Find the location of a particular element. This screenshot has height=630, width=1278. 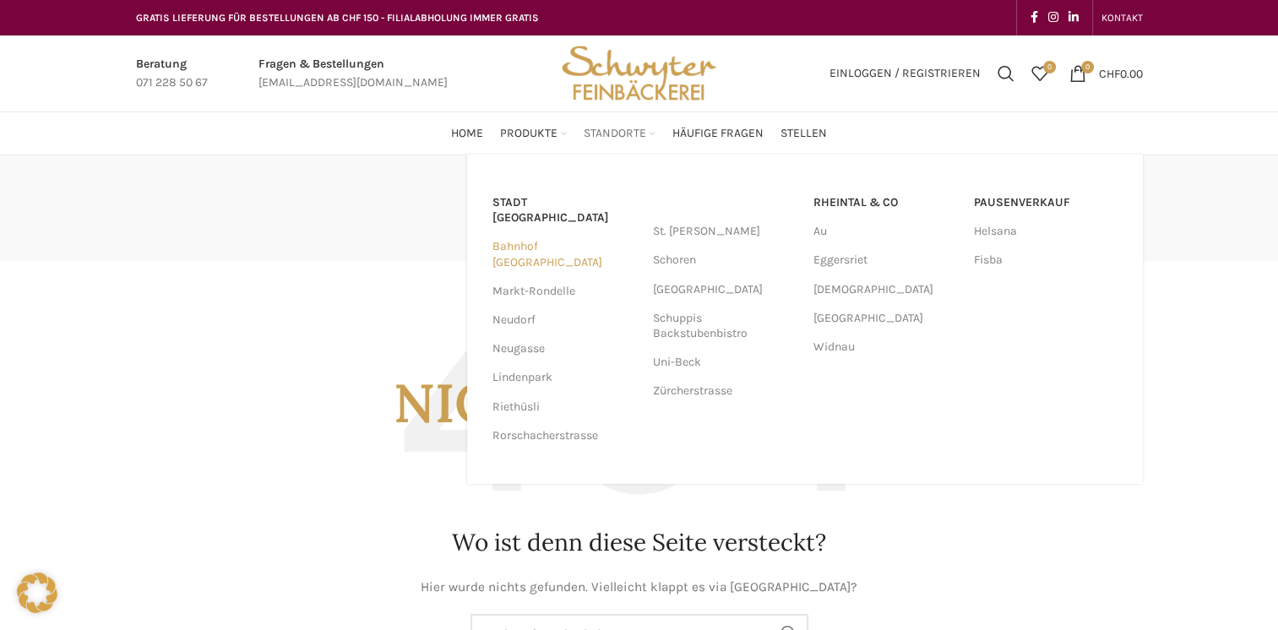

span: CHF is located at coordinates (1109, 73).